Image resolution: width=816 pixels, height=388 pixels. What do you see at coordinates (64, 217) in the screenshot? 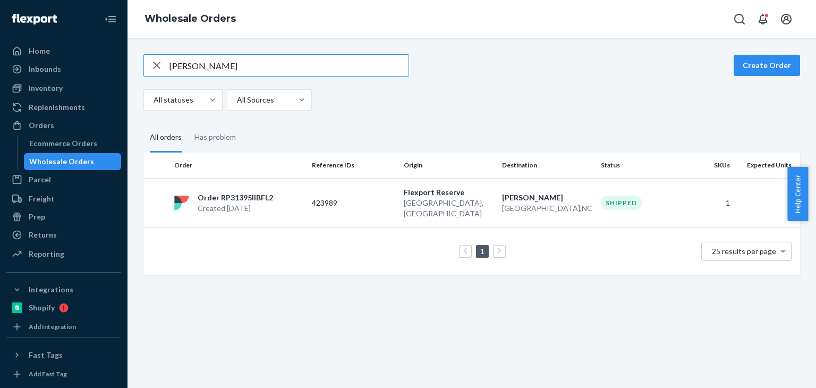
I see `a: Prep` at bounding box center [64, 217].